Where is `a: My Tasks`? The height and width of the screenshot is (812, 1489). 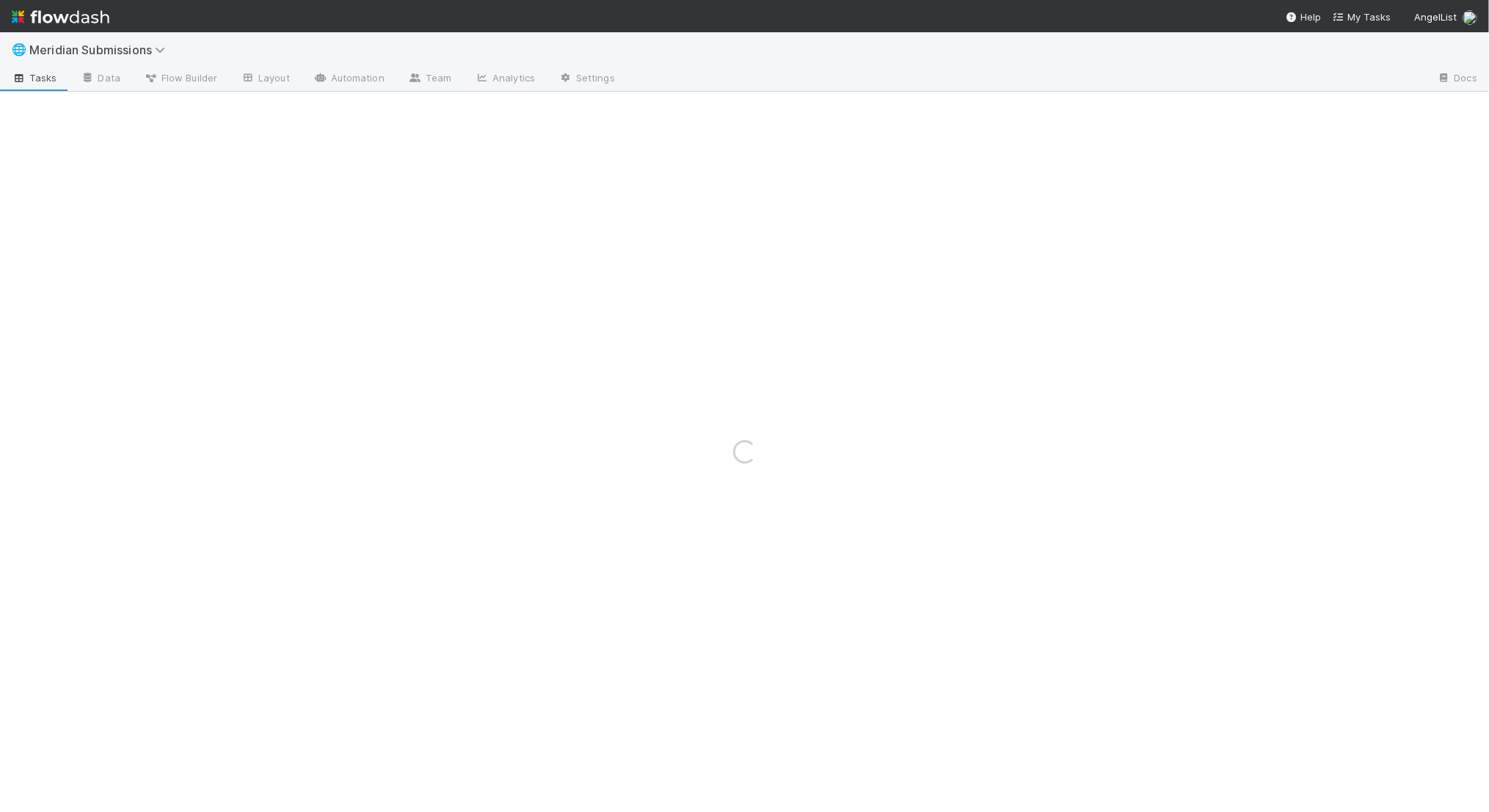 a: My Tasks is located at coordinates (1361, 17).